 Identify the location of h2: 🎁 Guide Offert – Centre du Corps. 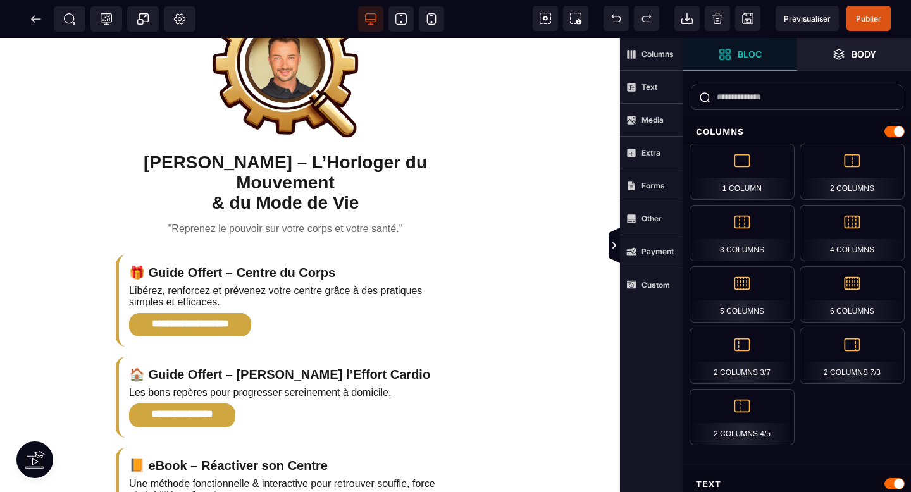
(287, 235).